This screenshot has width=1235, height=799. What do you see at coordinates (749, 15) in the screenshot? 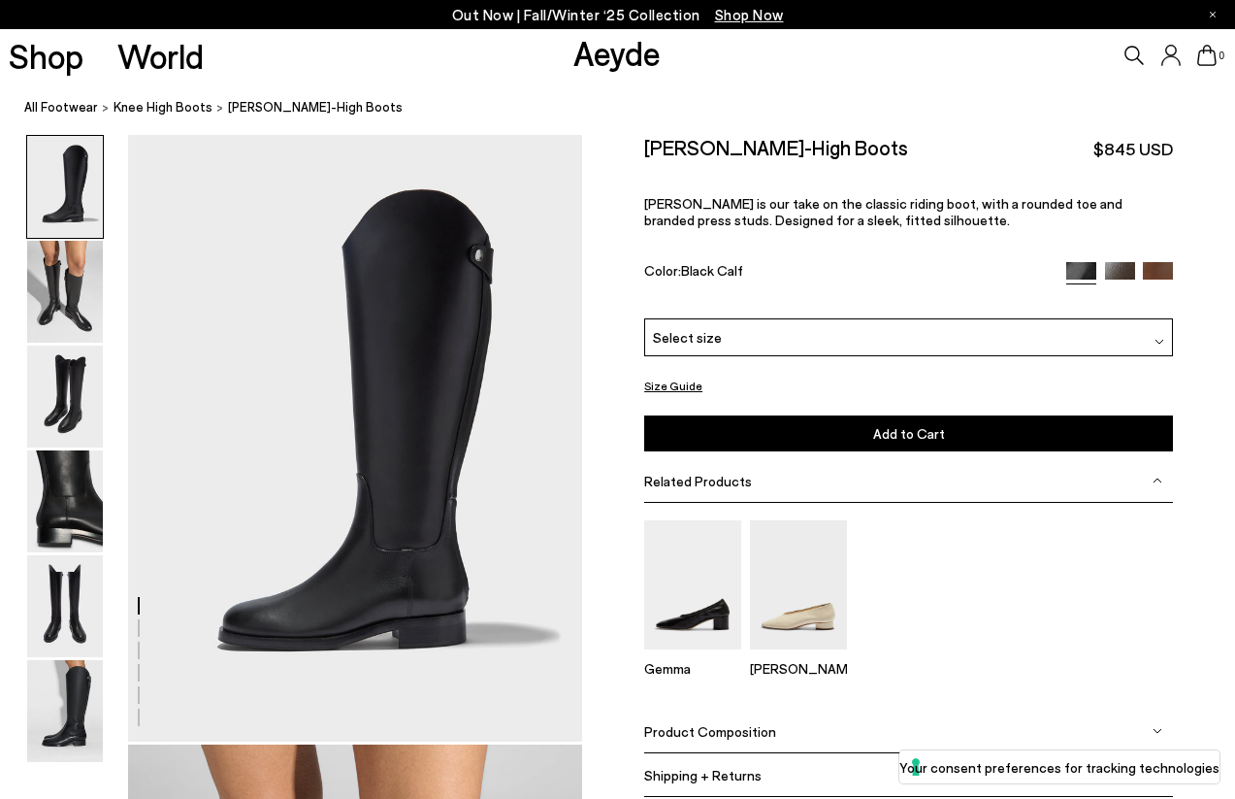
I see `span: Navigate to /collections/new-in` at bounding box center [749, 15].